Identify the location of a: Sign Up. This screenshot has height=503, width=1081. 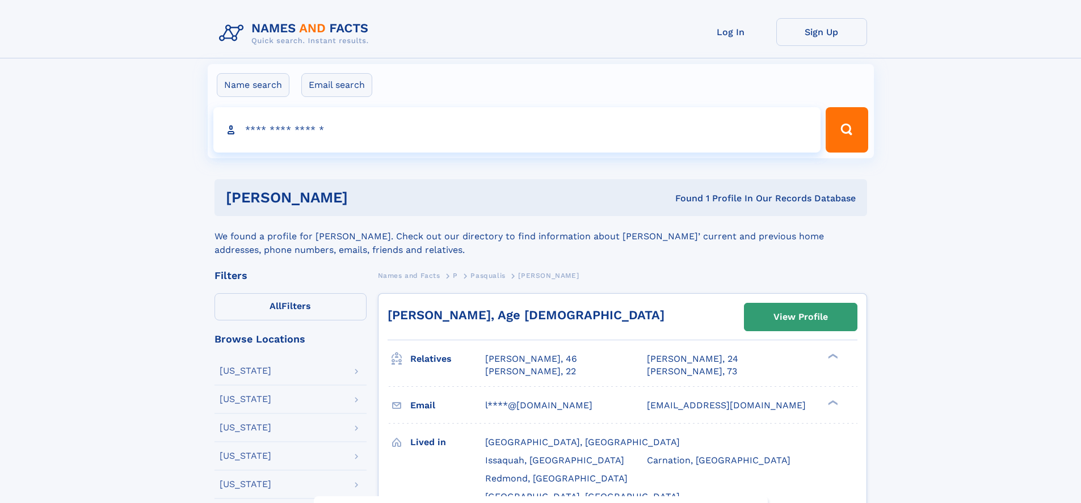
(822, 32).